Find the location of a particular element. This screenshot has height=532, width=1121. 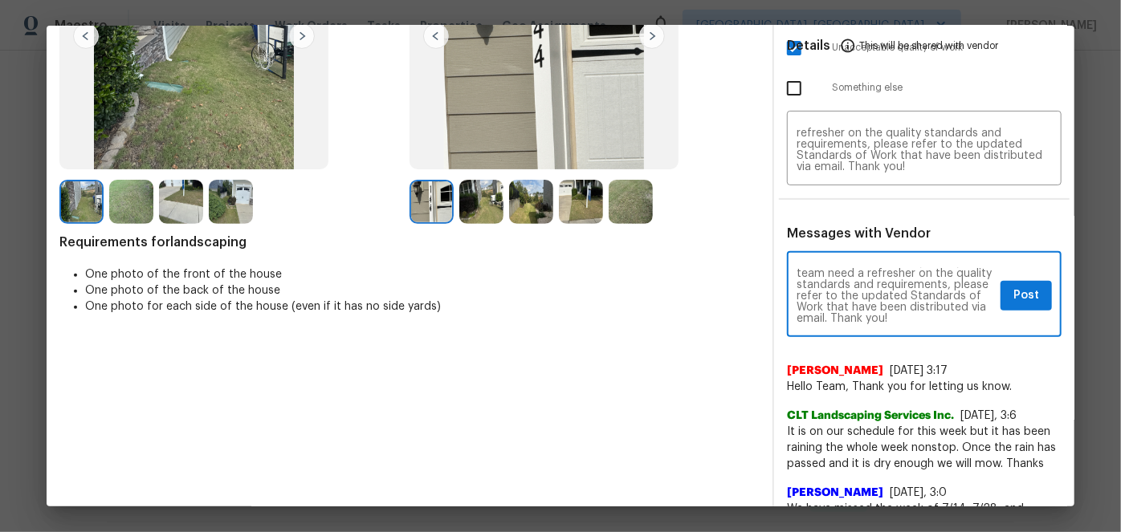

span: Messages with Vendor is located at coordinates (858, 234).